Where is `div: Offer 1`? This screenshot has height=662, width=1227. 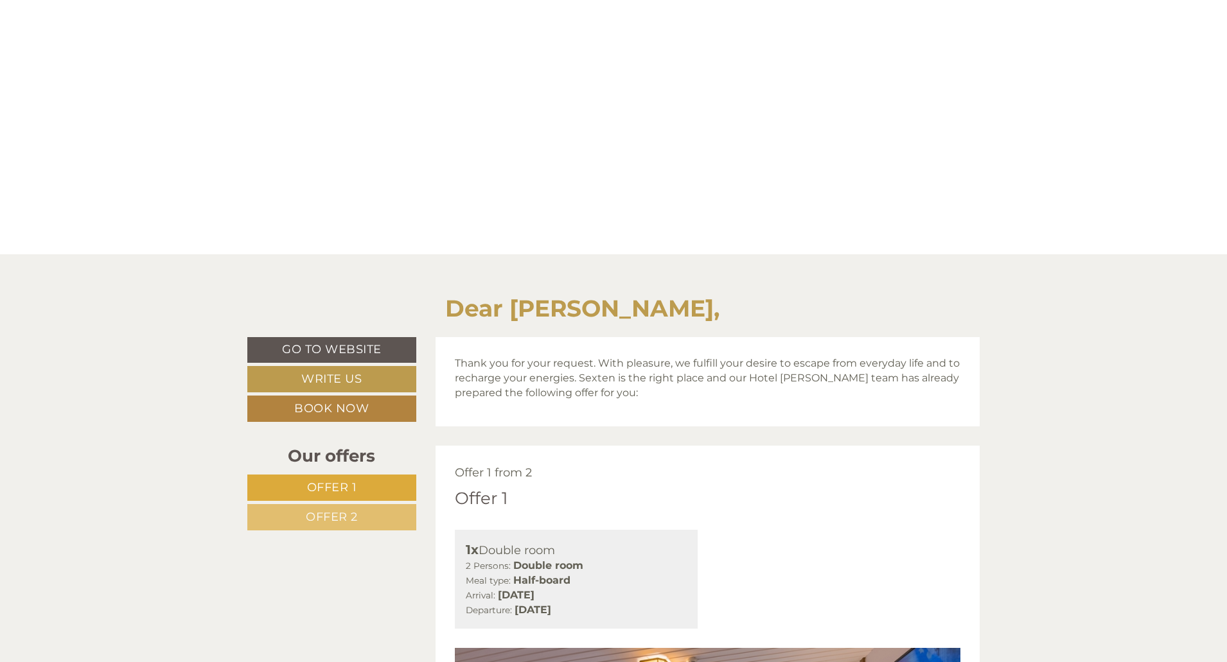
div: Offer 1 is located at coordinates (481, 498).